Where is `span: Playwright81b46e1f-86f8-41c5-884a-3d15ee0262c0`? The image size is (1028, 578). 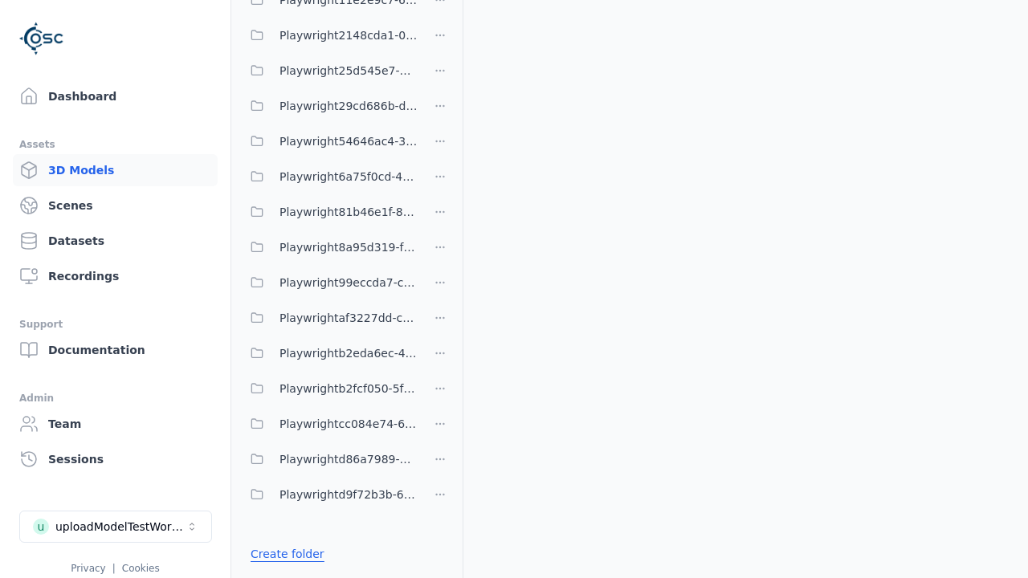 span: Playwright81b46e1f-86f8-41c5-884a-3d15ee0262c0 is located at coordinates (349, 212).